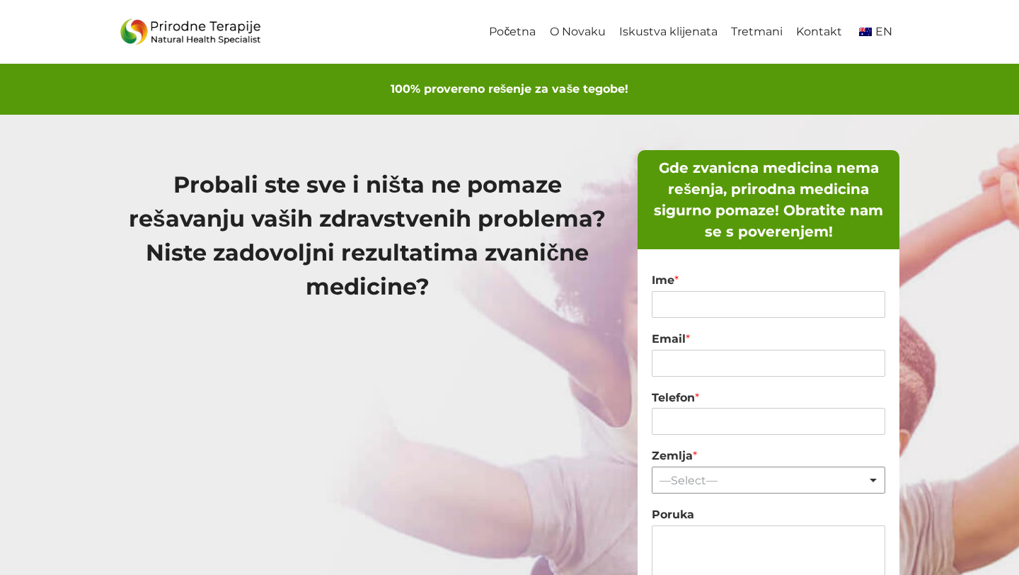 This screenshot has width=1019, height=575. I want to click on span: EN, so click(884, 31).